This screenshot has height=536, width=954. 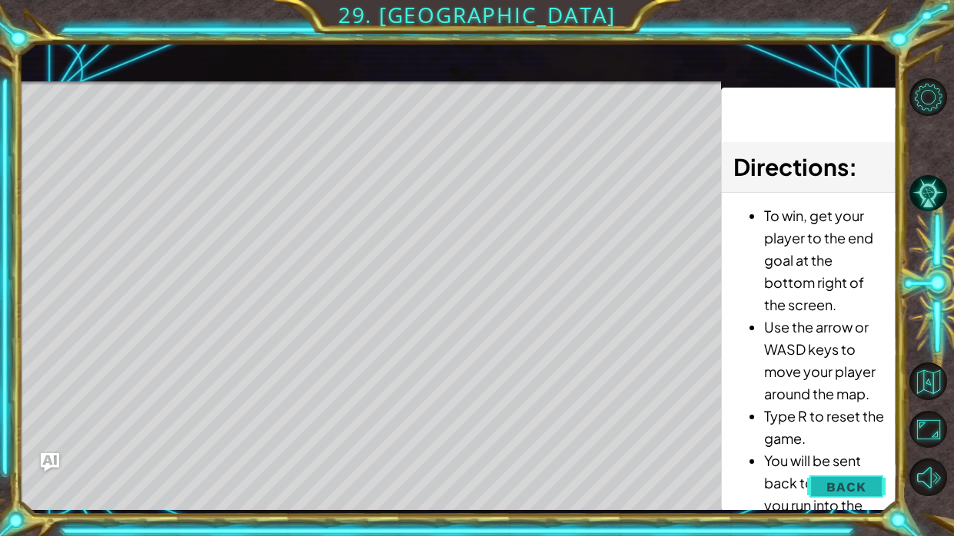 What do you see at coordinates (928, 97) in the screenshot?
I see `button: Level Options` at bounding box center [928, 97].